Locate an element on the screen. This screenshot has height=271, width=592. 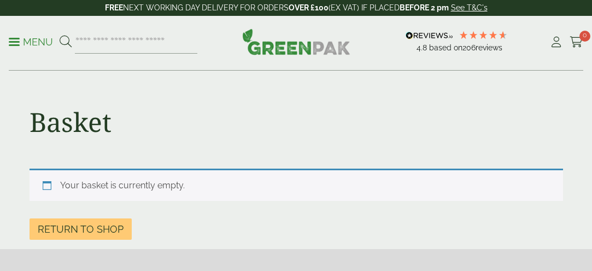
img: GreenPak Supplies is located at coordinates (296, 42).